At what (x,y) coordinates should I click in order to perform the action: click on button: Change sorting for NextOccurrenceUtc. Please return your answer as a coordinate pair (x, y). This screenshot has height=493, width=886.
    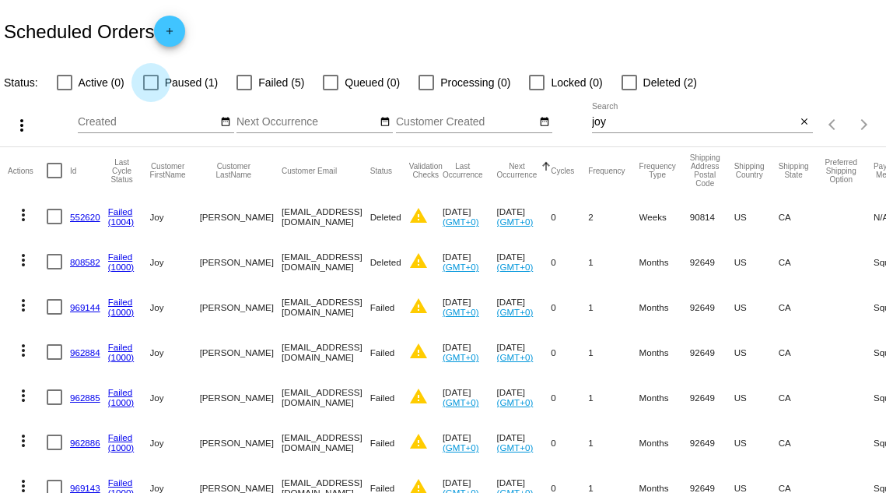
    Looking at the image, I should click on (517, 170).